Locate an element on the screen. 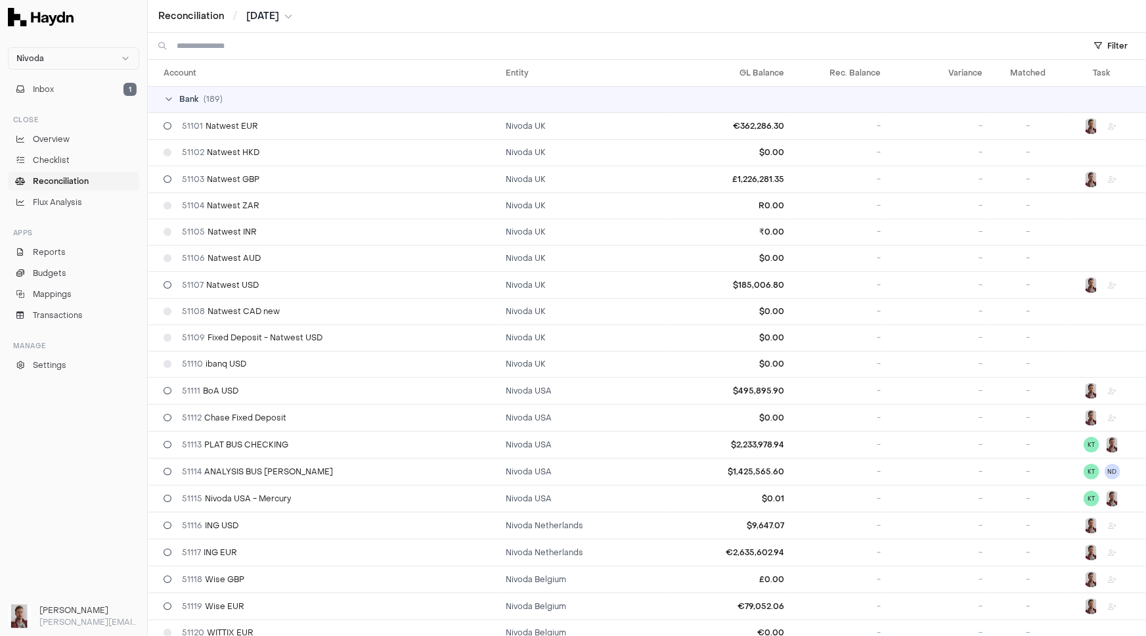  span: Inbox is located at coordinates (43, 89).